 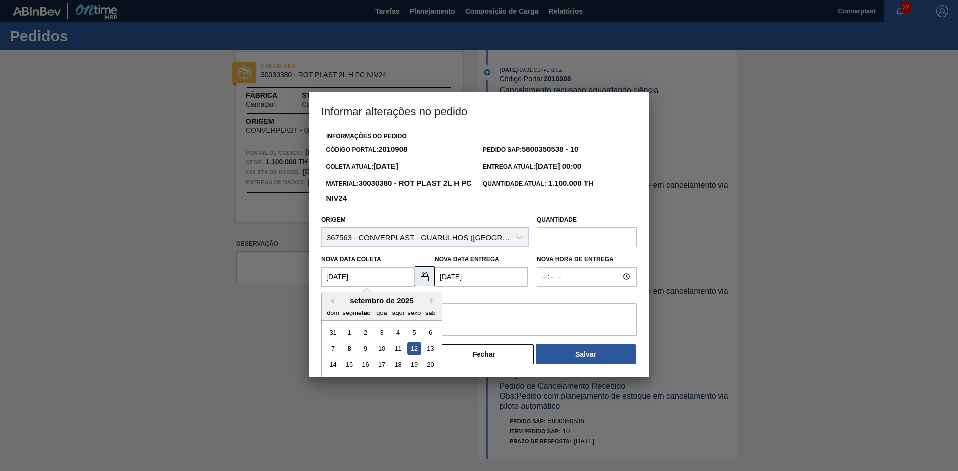 I want to click on button: Salvar, so click(x=586, y=355).